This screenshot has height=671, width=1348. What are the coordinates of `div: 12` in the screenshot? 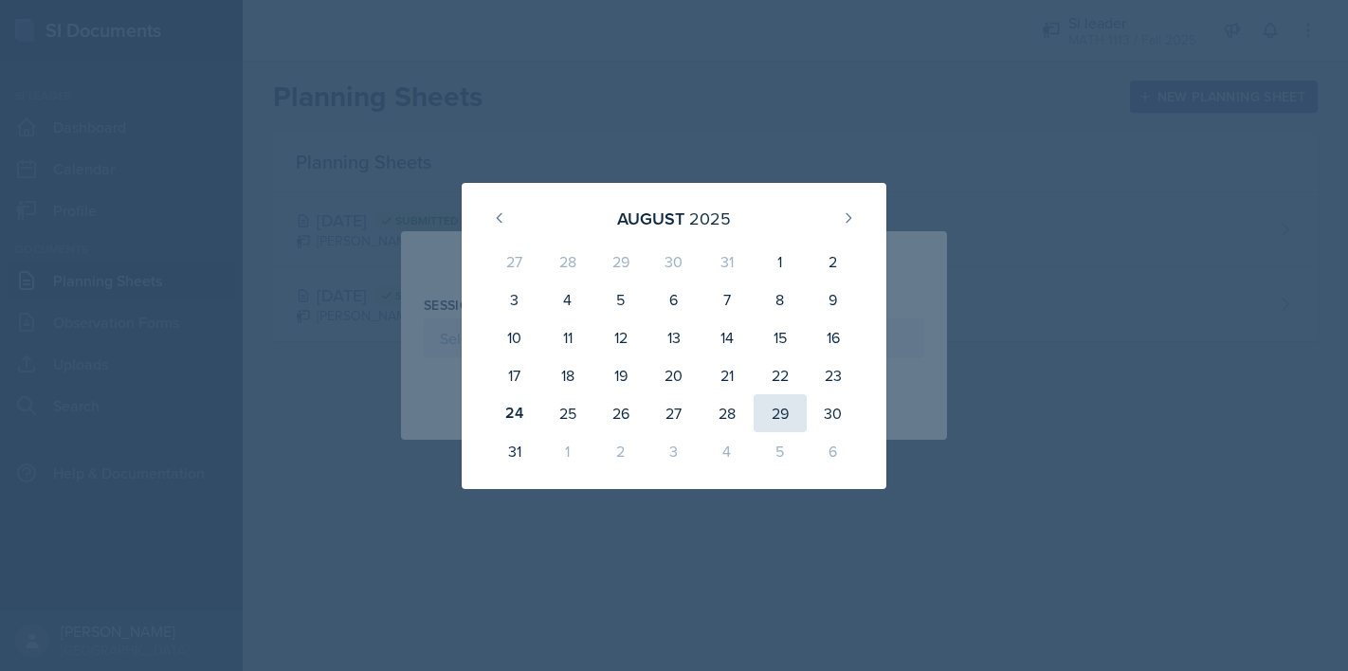 It's located at (621, 337).